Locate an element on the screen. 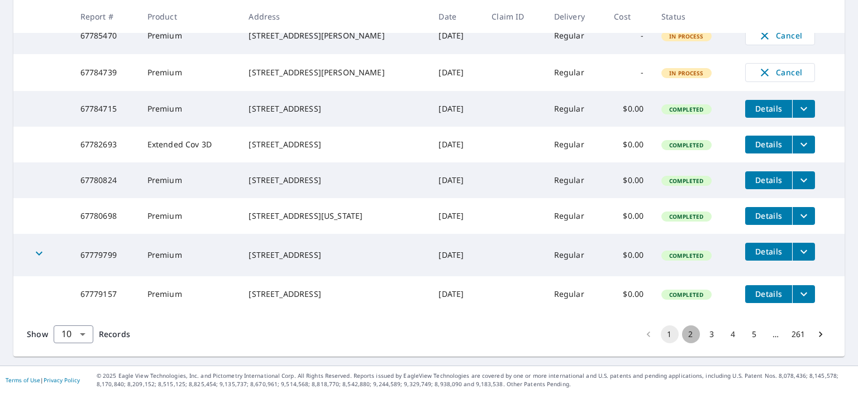 The height and width of the screenshot is (394, 858). a: Terms of Use is located at coordinates (23, 380).